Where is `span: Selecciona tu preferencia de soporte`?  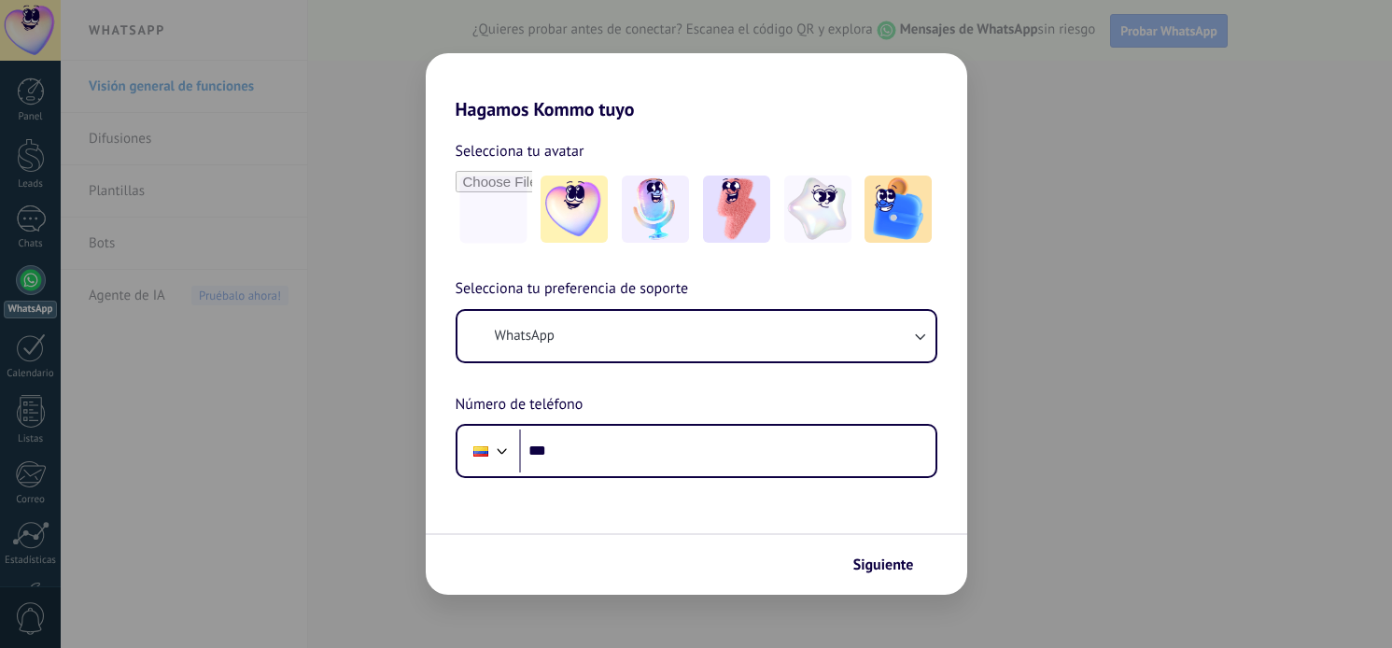 span: Selecciona tu preferencia de soporte is located at coordinates (572, 289).